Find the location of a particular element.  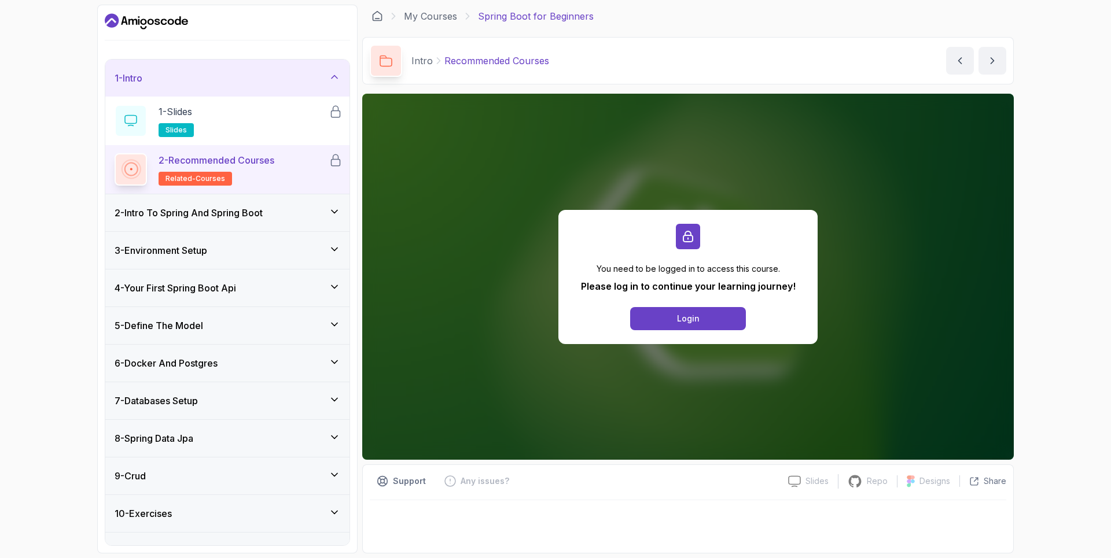

h3: 7 - Databases Setup is located at coordinates (156, 401).